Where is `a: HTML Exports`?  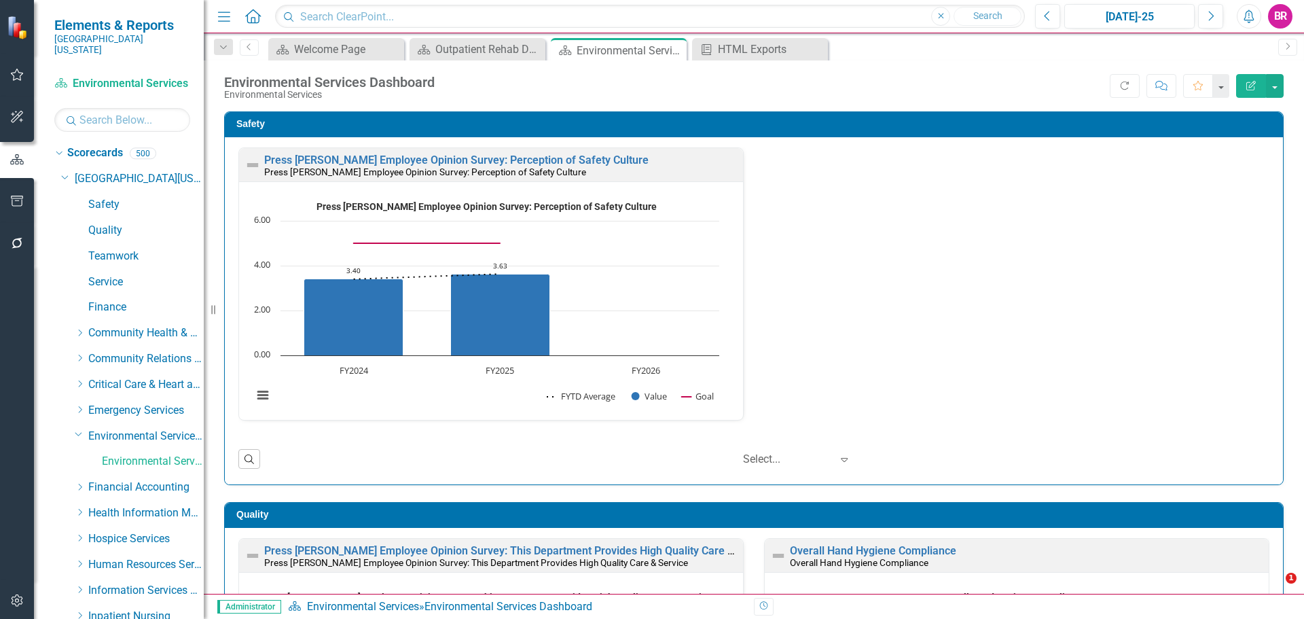
a: HTML Exports is located at coordinates (760, 49).